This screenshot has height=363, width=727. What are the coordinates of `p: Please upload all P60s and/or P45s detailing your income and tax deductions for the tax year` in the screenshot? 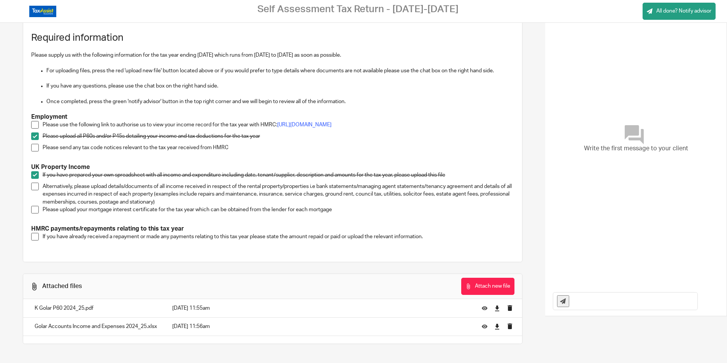 It's located at (278, 136).